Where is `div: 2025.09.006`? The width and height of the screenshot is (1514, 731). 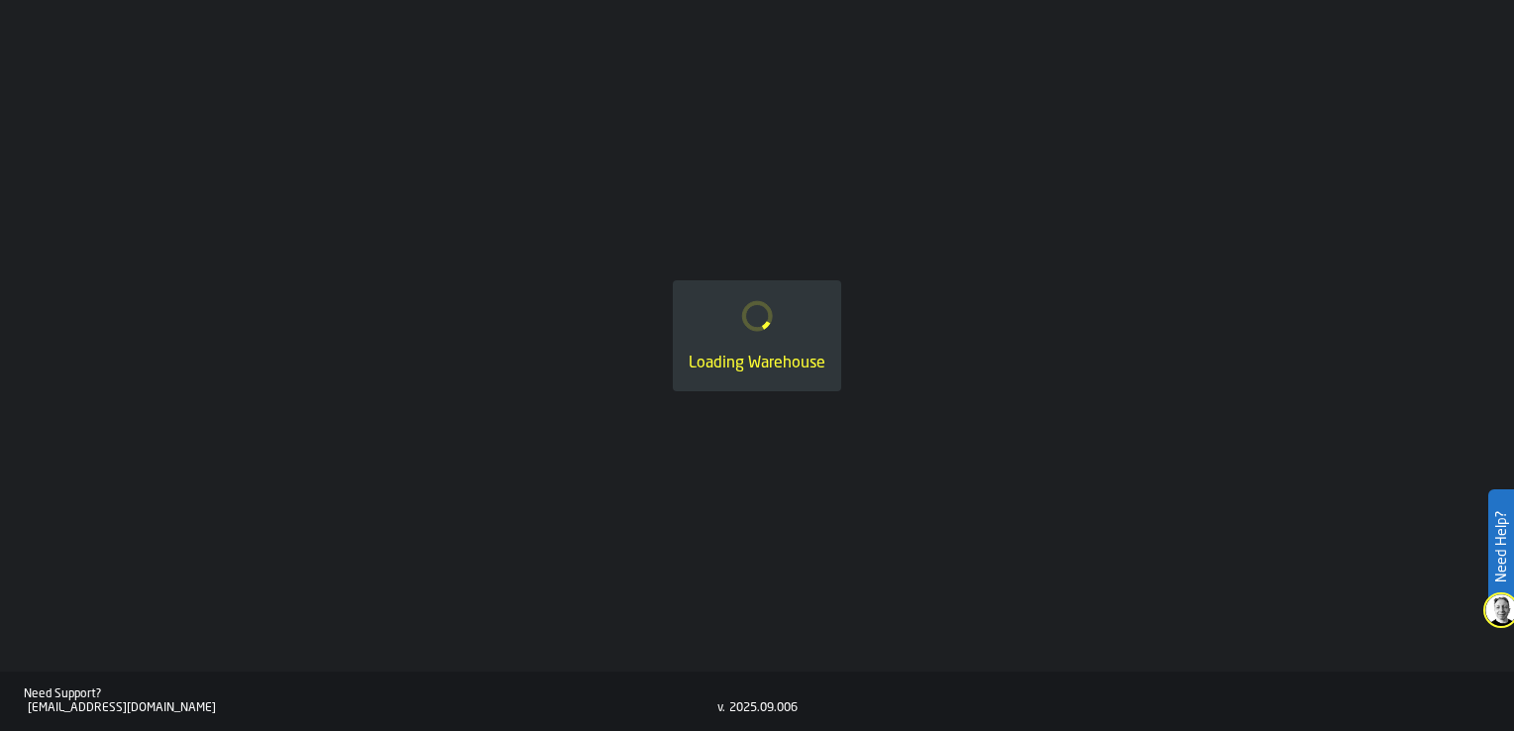
div: 2025.09.006 is located at coordinates (763, 709).